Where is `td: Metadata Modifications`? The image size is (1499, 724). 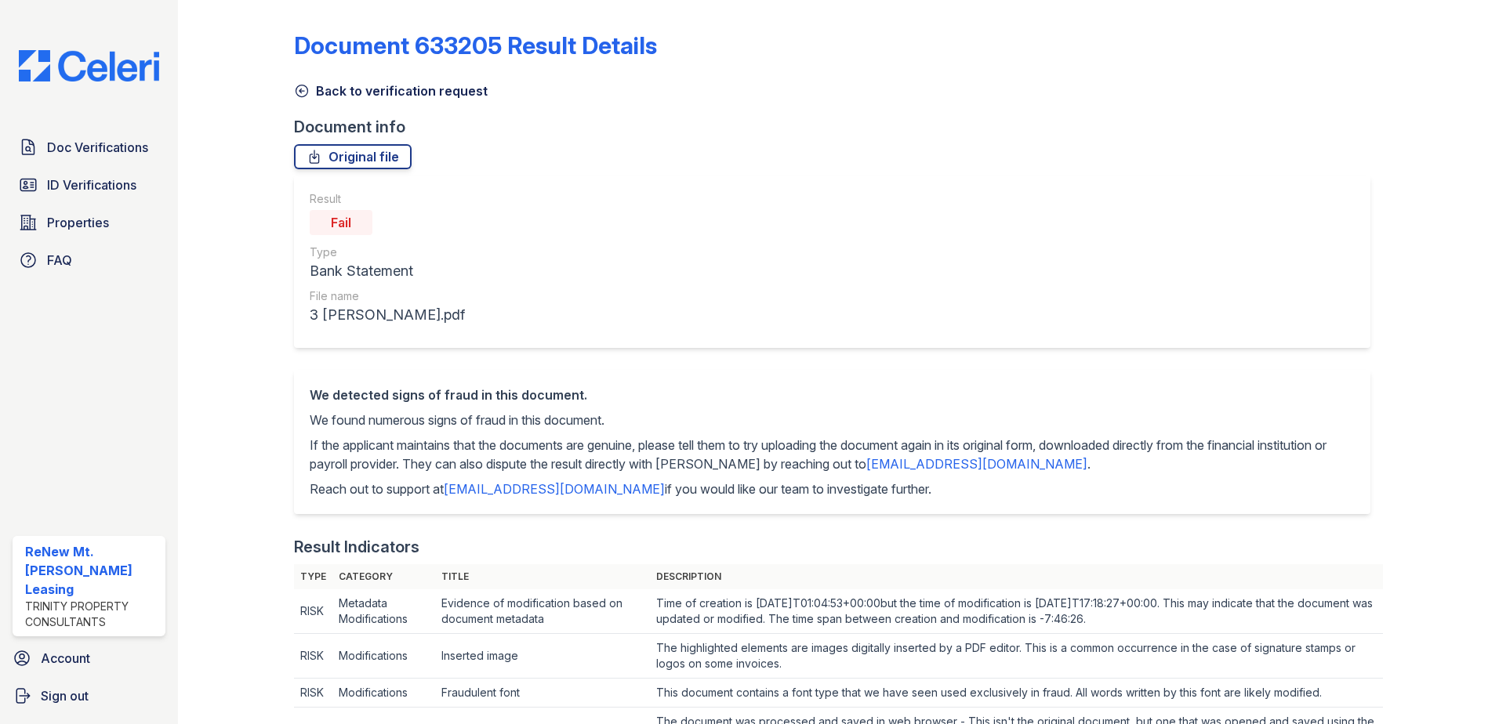
td: Metadata Modifications is located at coordinates (383, 611).